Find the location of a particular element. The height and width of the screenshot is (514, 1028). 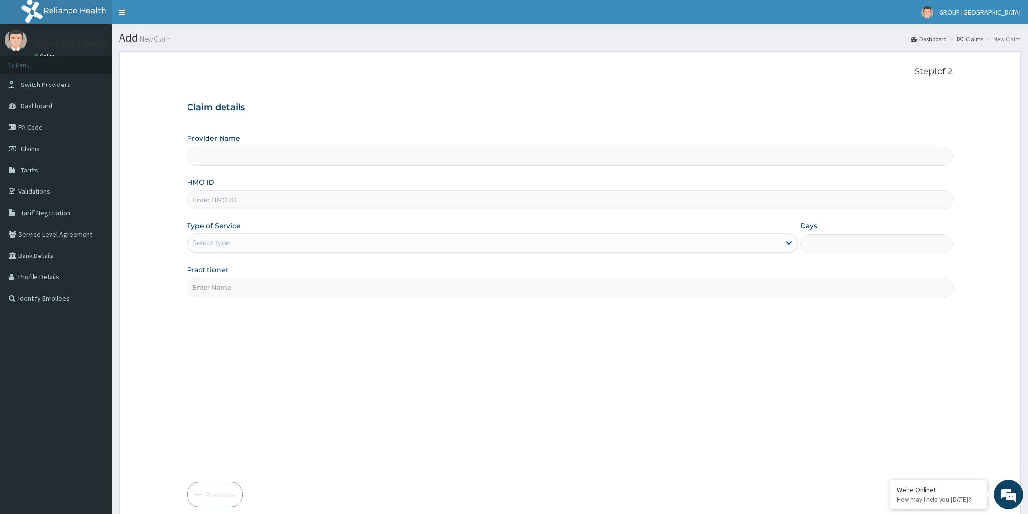

a: Claims is located at coordinates (970, 39).